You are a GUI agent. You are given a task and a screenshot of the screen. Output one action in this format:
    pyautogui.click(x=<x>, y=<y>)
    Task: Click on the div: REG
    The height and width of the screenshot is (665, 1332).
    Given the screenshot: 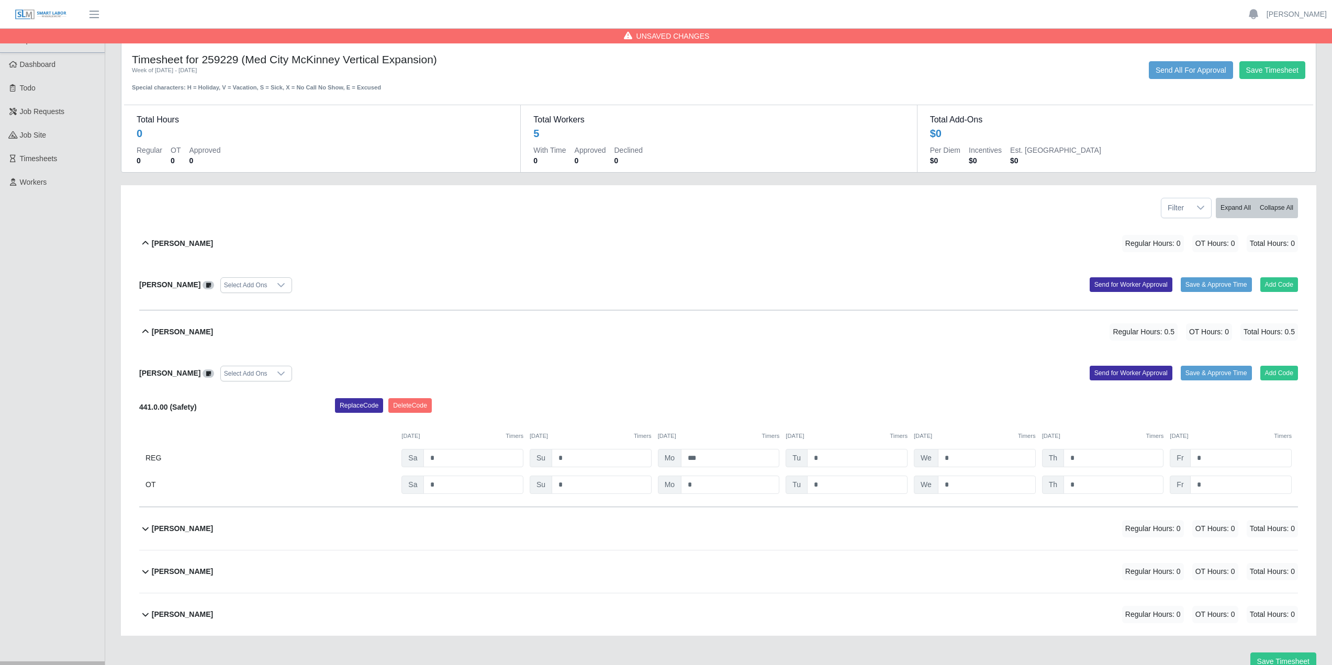 What is the action you would take?
    pyautogui.click(x=270, y=458)
    